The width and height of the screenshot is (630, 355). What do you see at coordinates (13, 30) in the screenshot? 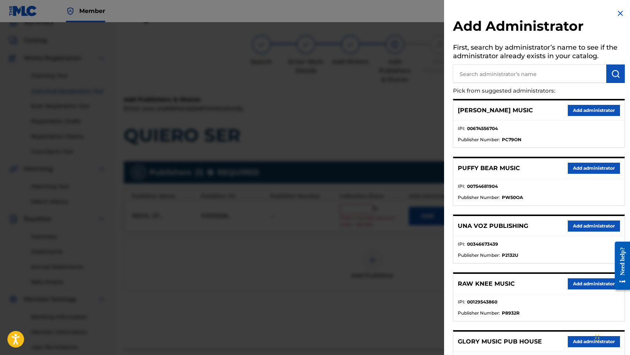
I see `div: Open Resource Center` at bounding box center [13, 30].